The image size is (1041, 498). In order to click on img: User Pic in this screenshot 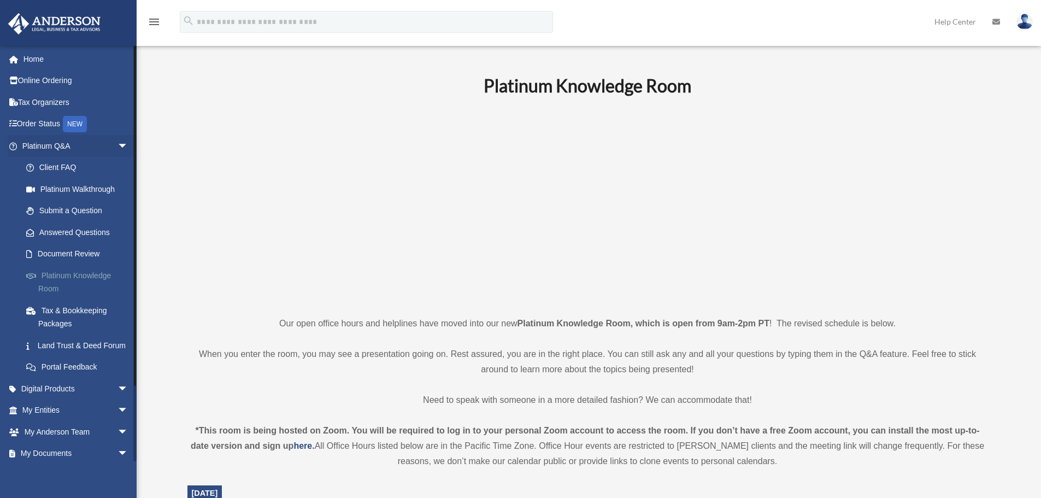, I will do `click(1025, 21)`.